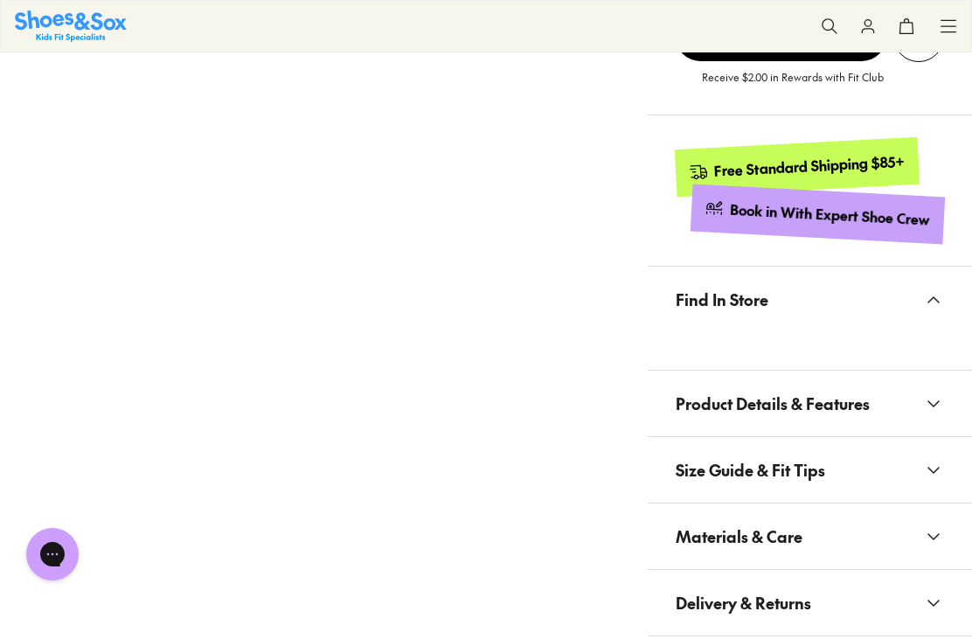 This screenshot has height=639, width=972. What do you see at coordinates (809, 536) in the screenshot?
I see `button: Materials & Care` at bounding box center [809, 536].